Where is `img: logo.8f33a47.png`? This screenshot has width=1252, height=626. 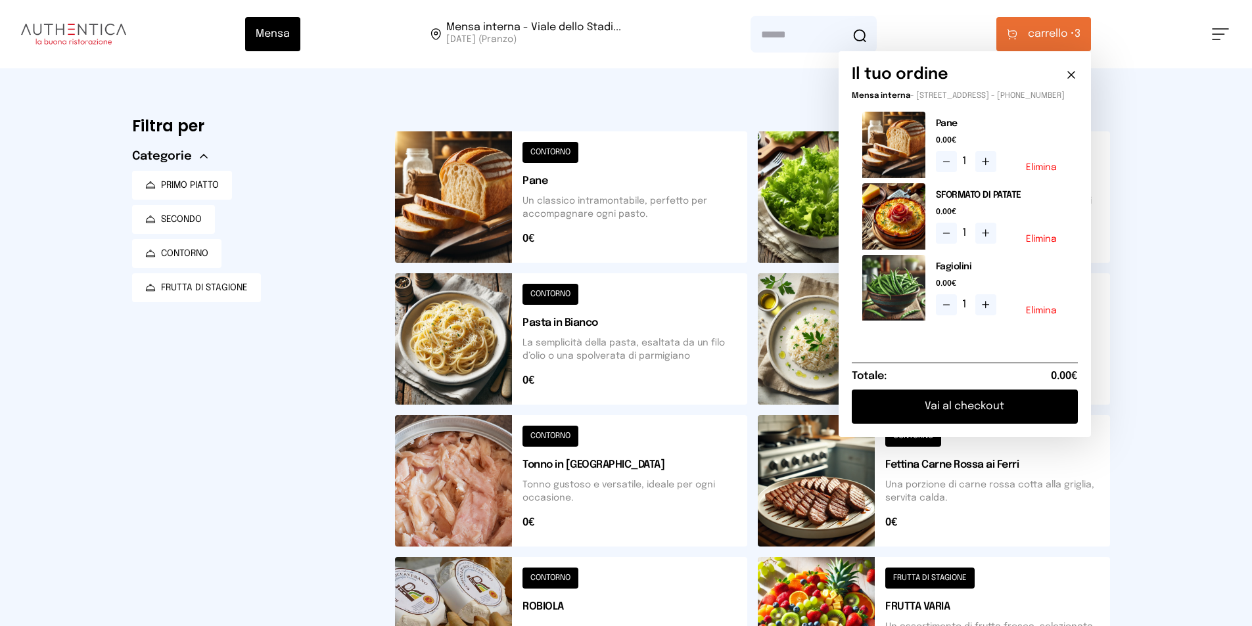 img: logo.8f33a47.png is located at coordinates (74, 34).